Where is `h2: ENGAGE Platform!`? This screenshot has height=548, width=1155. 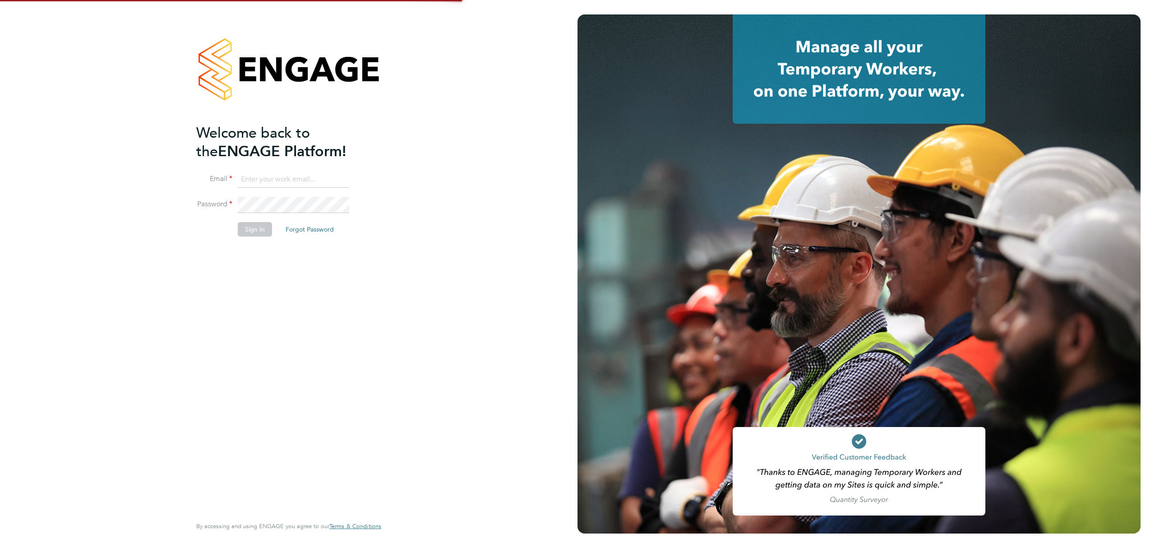 h2: ENGAGE Platform! is located at coordinates (284, 142).